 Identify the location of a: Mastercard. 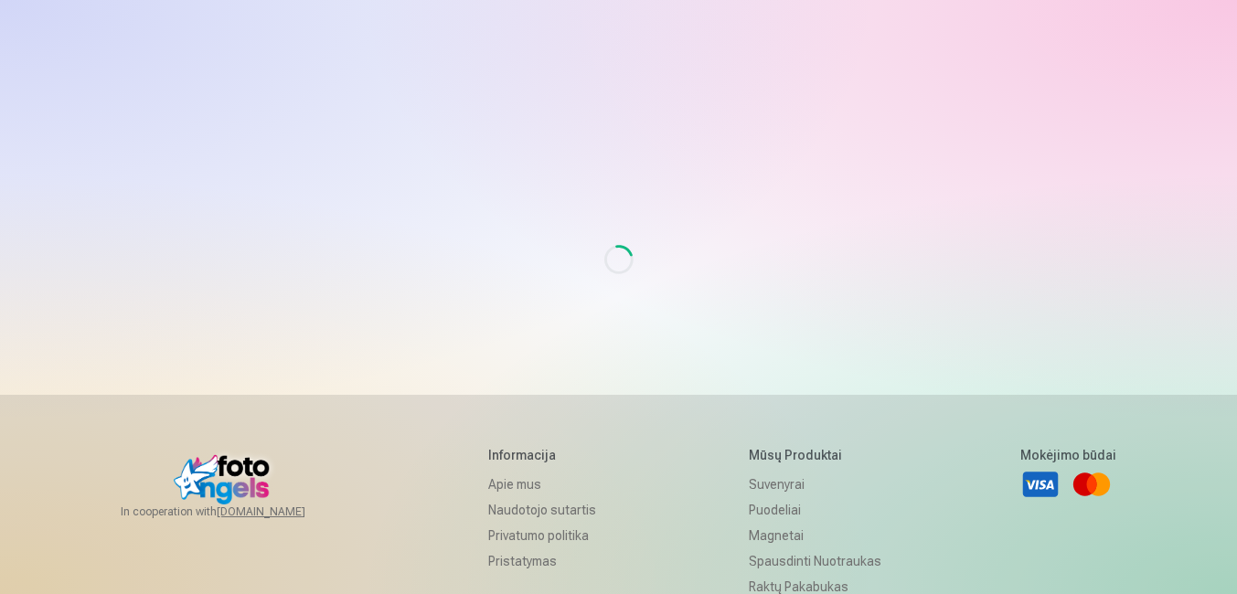
(1091, 484).